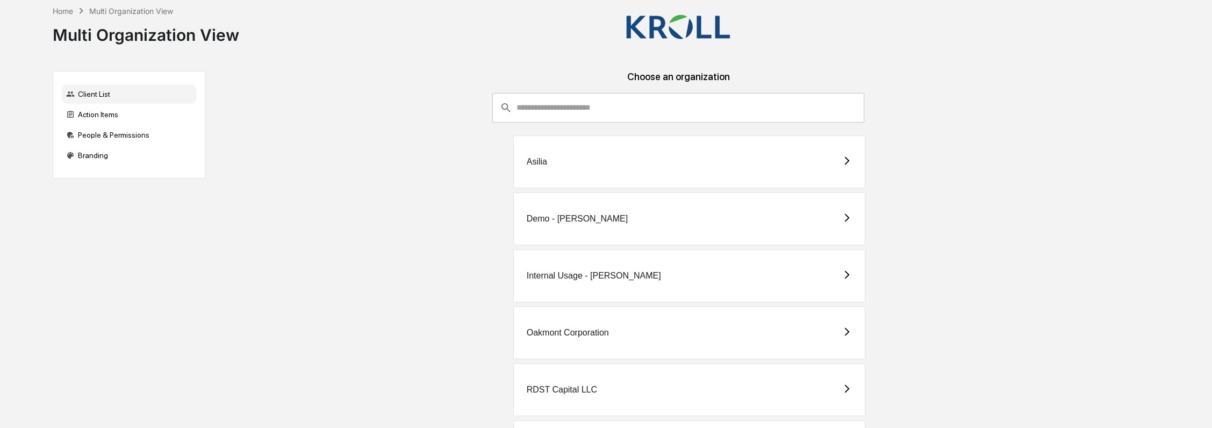 This screenshot has height=428, width=1212. What do you see at coordinates (129, 135) in the screenshot?
I see `div: People & Permissions` at bounding box center [129, 135].